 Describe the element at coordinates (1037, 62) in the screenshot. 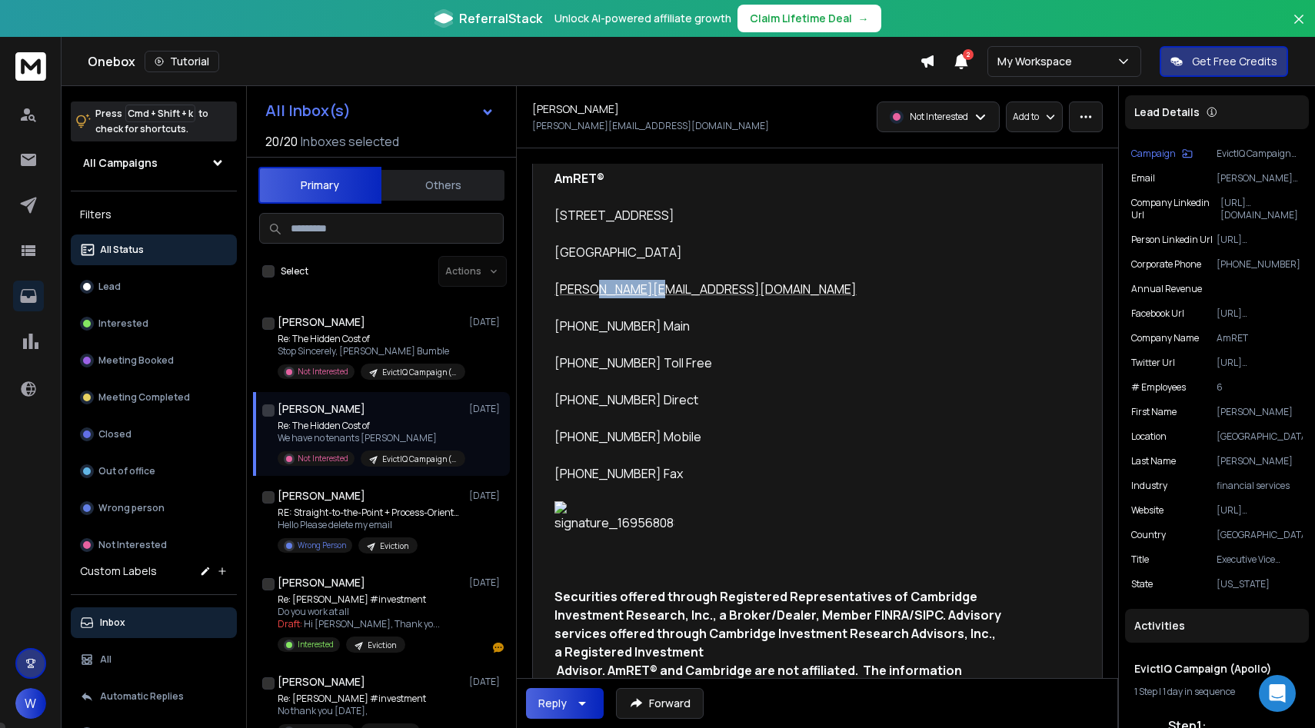

I see `p: My Workspace` at that location.